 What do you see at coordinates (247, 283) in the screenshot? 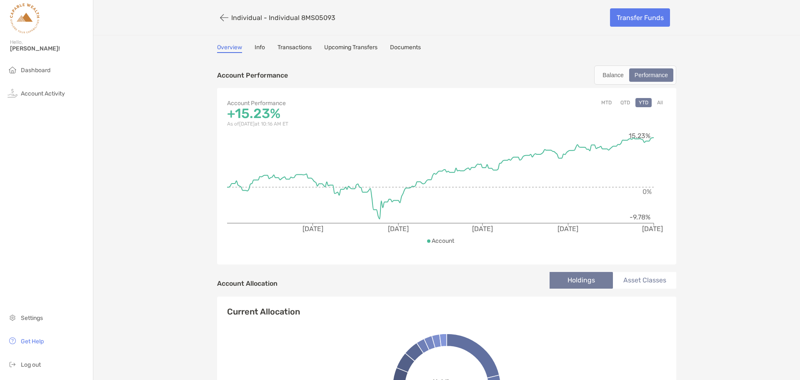
I see `h4: Account Allocation` at bounding box center [247, 283].